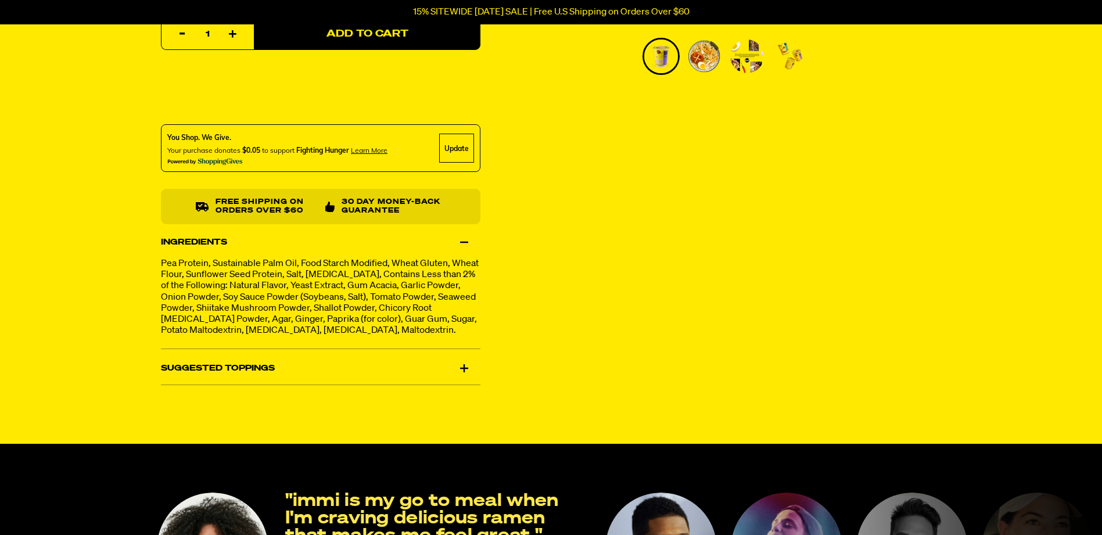  I want to click on span: Fighting Hunger, so click(322, 150).